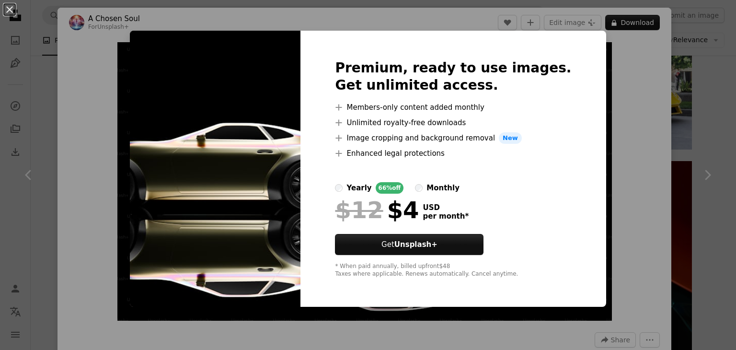 This screenshot has width=736, height=350. I want to click on input: yearly66%off, so click(339, 188).